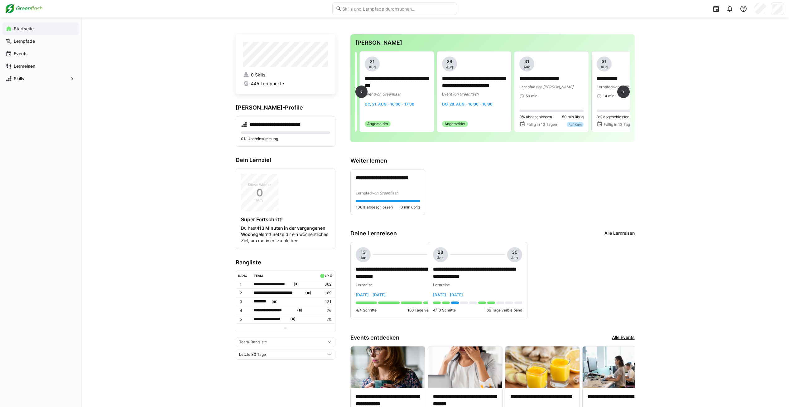  Describe the element at coordinates (325, 319) in the screenshot. I see `p: 70` at that location.